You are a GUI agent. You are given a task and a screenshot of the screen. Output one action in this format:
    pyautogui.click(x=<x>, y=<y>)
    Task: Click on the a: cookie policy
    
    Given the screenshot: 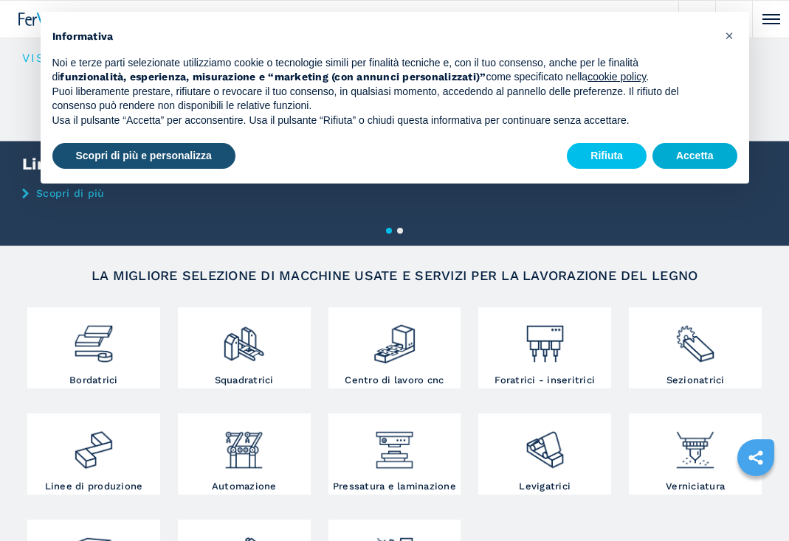 What is the action you would take?
    pyautogui.click(x=616, y=77)
    